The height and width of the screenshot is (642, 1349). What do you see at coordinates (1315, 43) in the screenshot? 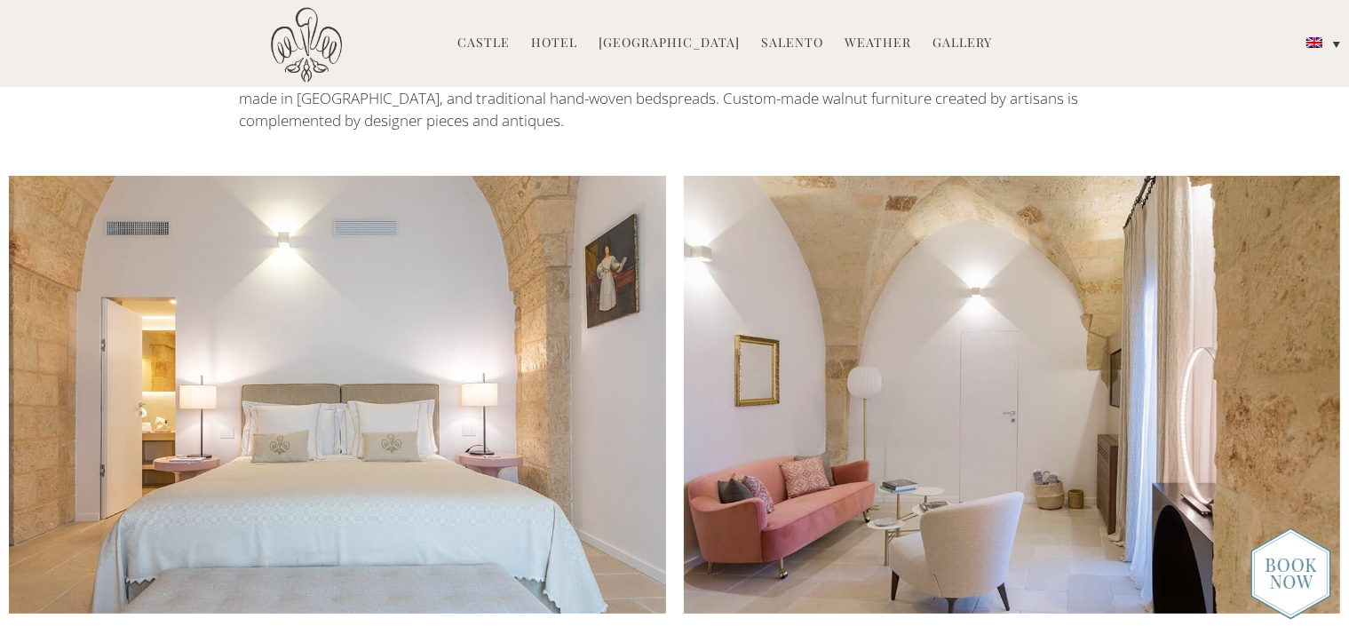
I see `img: English` at bounding box center [1315, 43].